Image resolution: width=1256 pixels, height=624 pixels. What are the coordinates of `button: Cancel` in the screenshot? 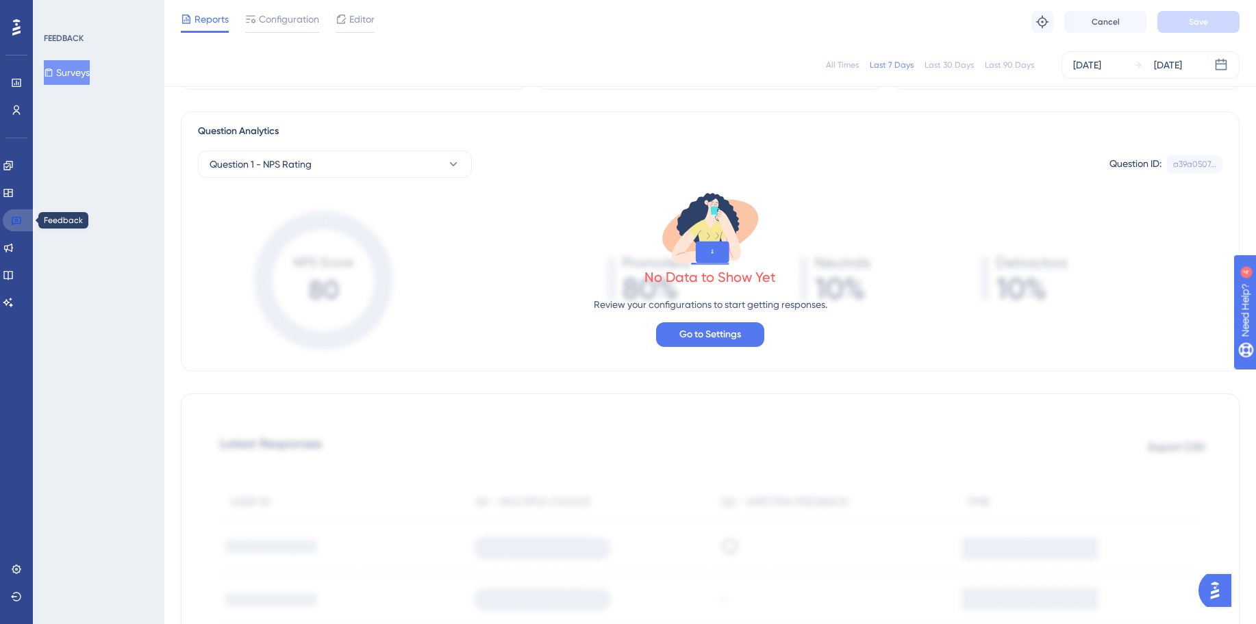 It's located at (1105, 22).